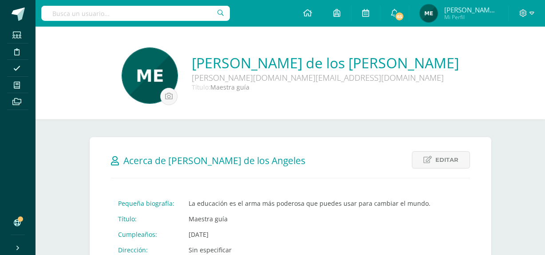 The image size is (545, 255). What do you see at coordinates (440, 160) in the screenshot?
I see `a: Editar` at bounding box center [440, 160].